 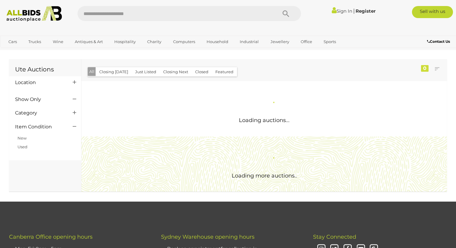 What do you see at coordinates (58, 42) in the screenshot?
I see `a: Wine` at bounding box center [58, 42].